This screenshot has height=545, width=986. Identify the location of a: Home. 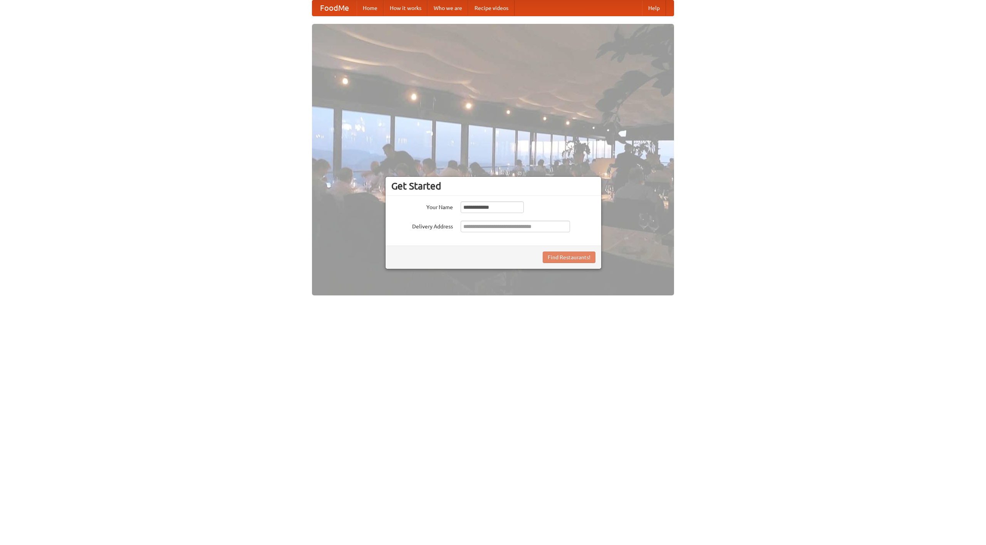
(370, 8).